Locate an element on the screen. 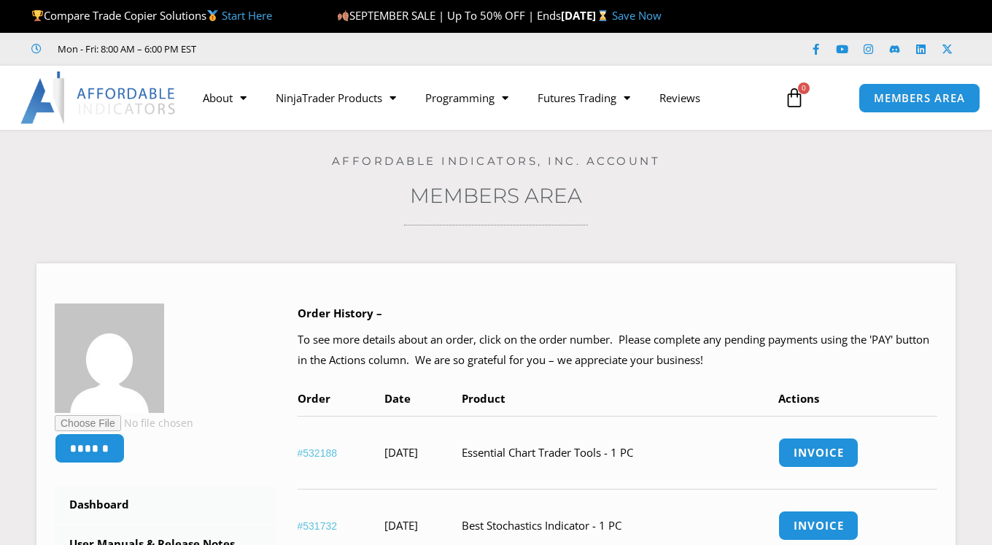  a: NinjaTrader Products is located at coordinates (336, 98).